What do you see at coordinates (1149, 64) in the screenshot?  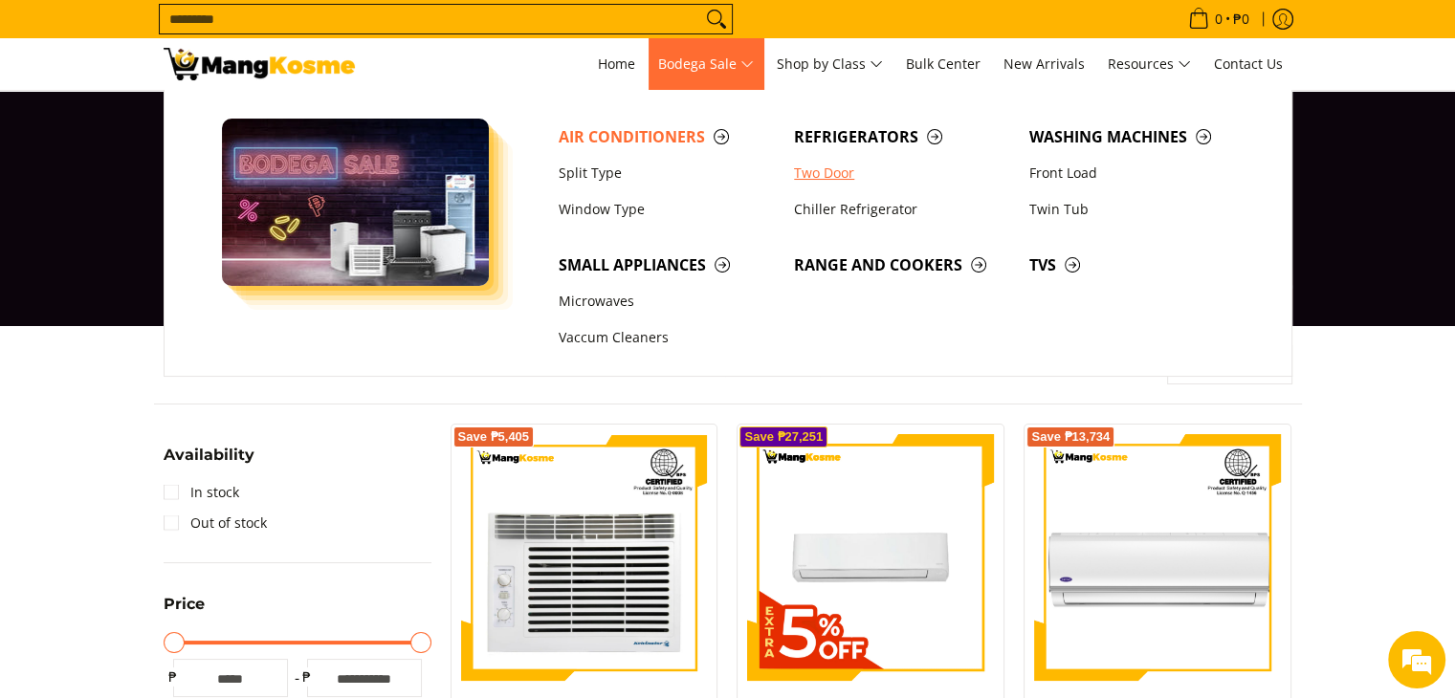 I see `a: Resources` at bounding box center [1149, 64].